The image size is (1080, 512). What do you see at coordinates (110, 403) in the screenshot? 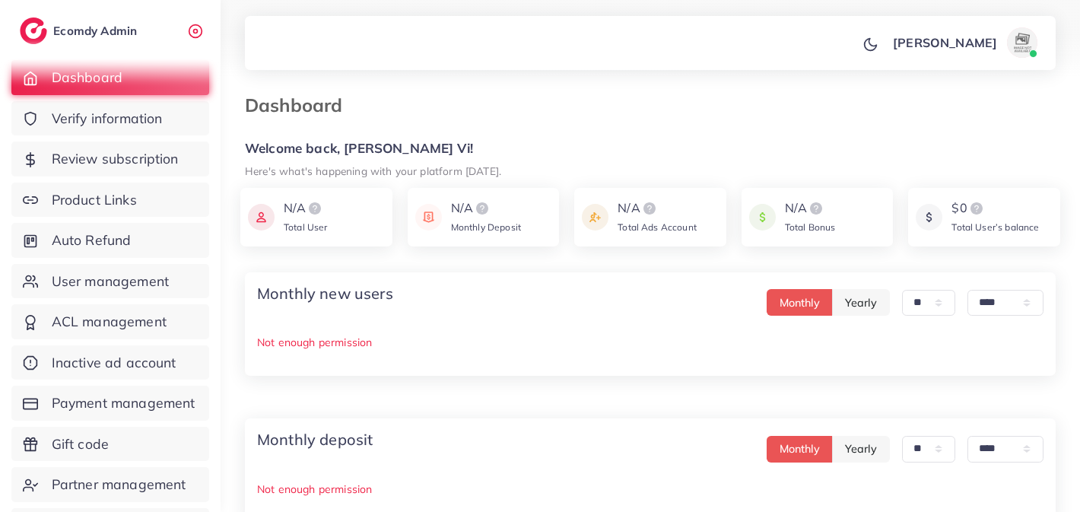
I see `a: Payment management` at bounding box center [110, 403].